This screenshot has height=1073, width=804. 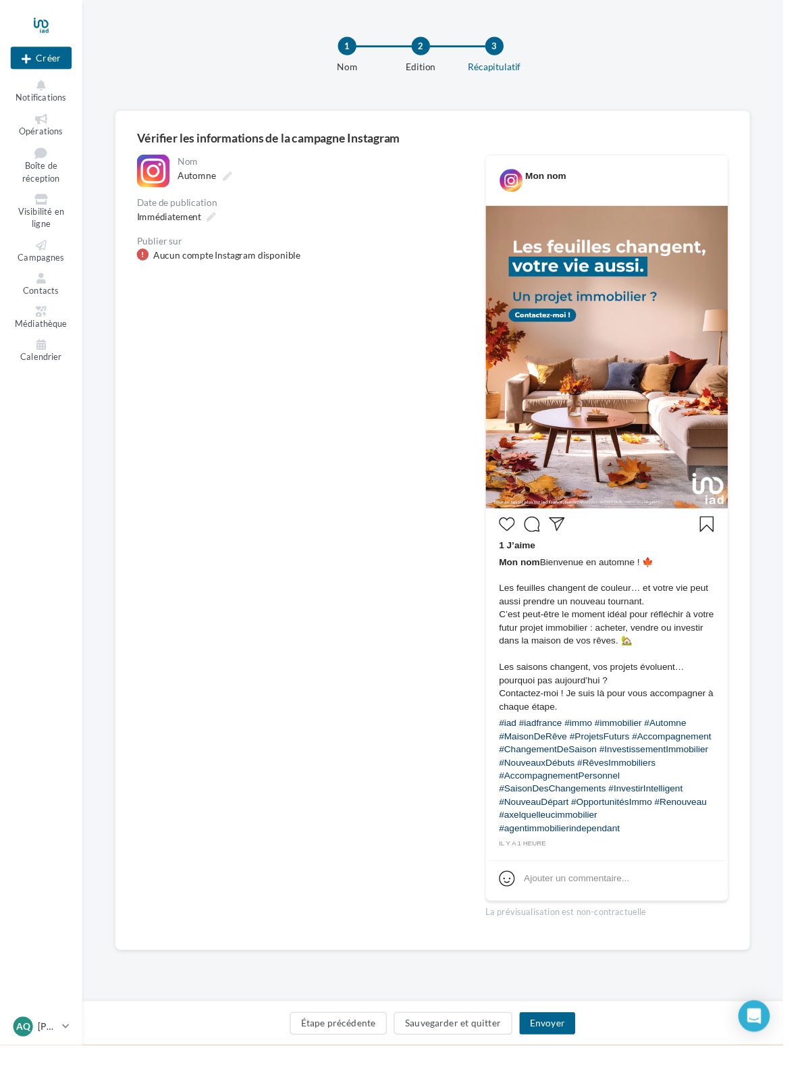 What do you see at coordinates (42, 326) in the screenshot?
I see `a: Médiathèque` at bounding box center [42, 326].